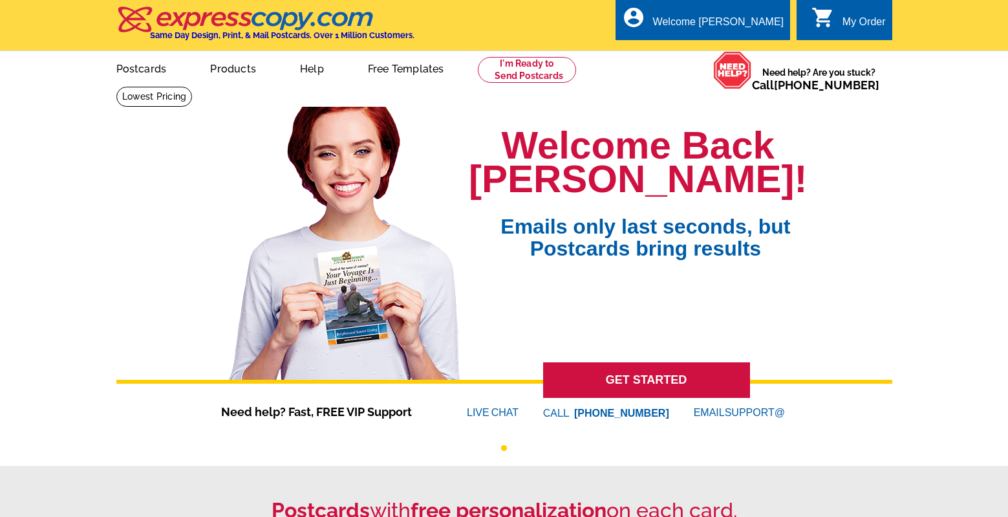 This screenshot has width=1008, height=517. Describe the element at coordinates (282, 35) in the screenshot. I see `h4: Same Day Design, Print, & Mail Postcards. Over 1 Million Customers.` at that location.